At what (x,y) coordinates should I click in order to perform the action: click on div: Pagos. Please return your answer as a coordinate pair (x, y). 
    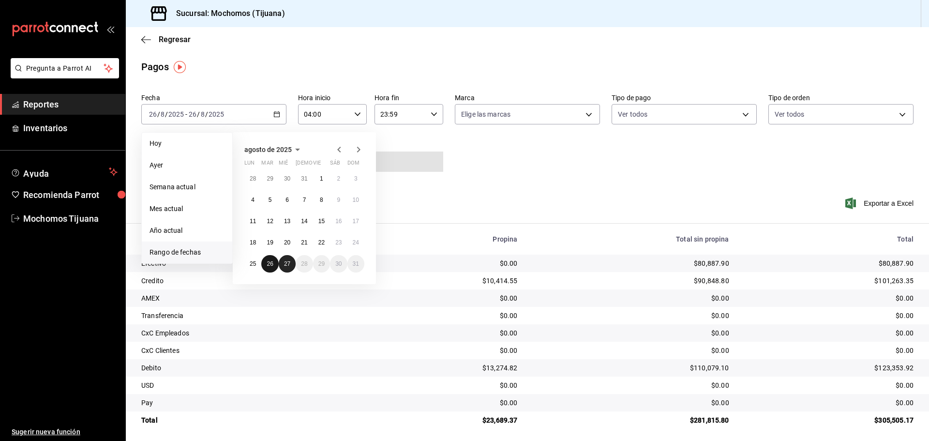
    Looking at the image, I should click on (155, 67).